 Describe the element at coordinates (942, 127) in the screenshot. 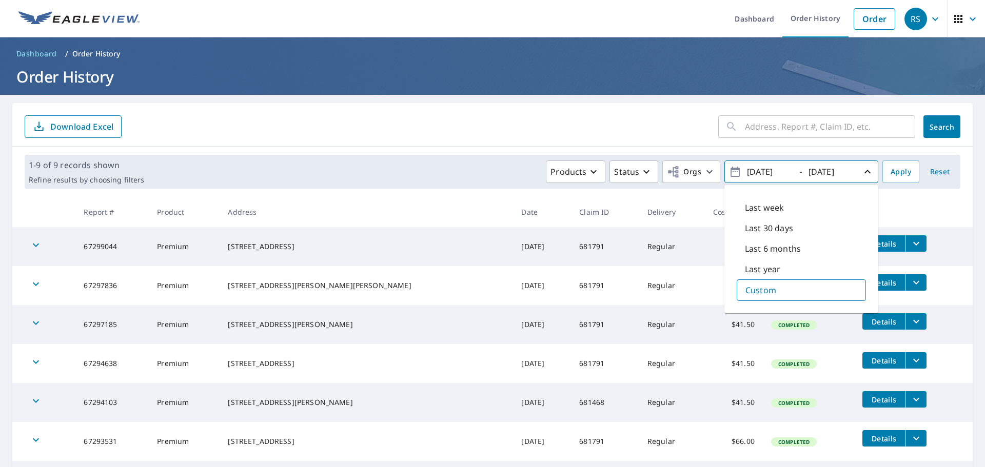

I see `button: Search` at that location.